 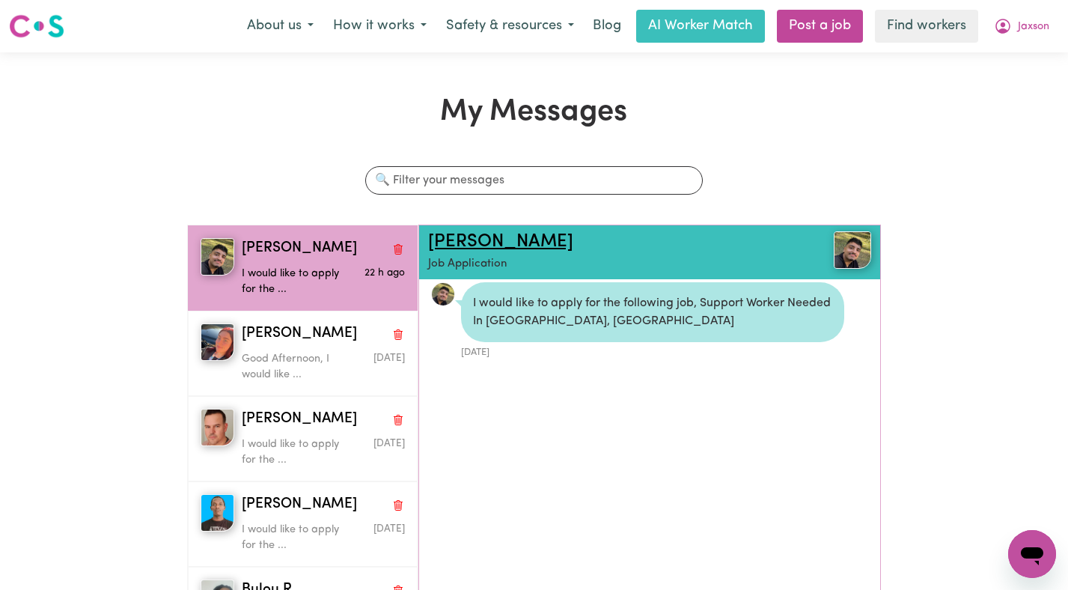 What do you see at coordinates (443, 294) in the screenshot?
I see `a: View Faisal A's profile` at bounding box center [443, 294].